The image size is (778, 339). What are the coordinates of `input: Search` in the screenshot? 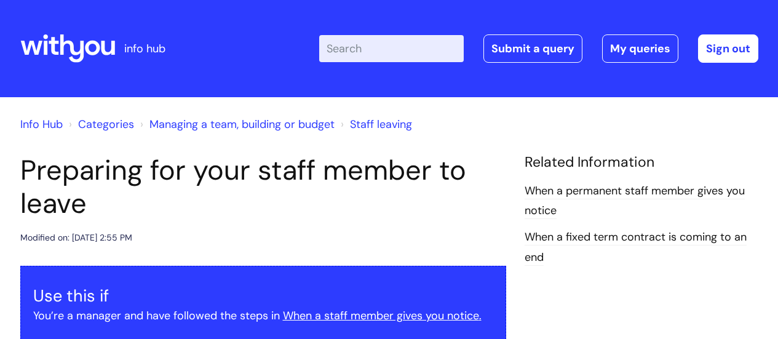 It's located at (391, 49).